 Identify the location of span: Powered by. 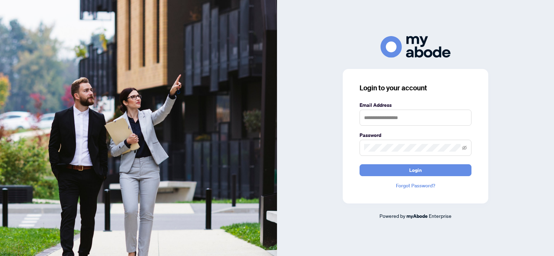
(392, 215).